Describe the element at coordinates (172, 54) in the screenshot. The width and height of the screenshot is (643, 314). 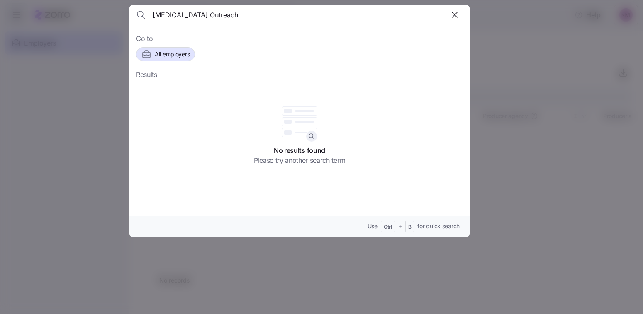
I see `span: All employers` at that location.